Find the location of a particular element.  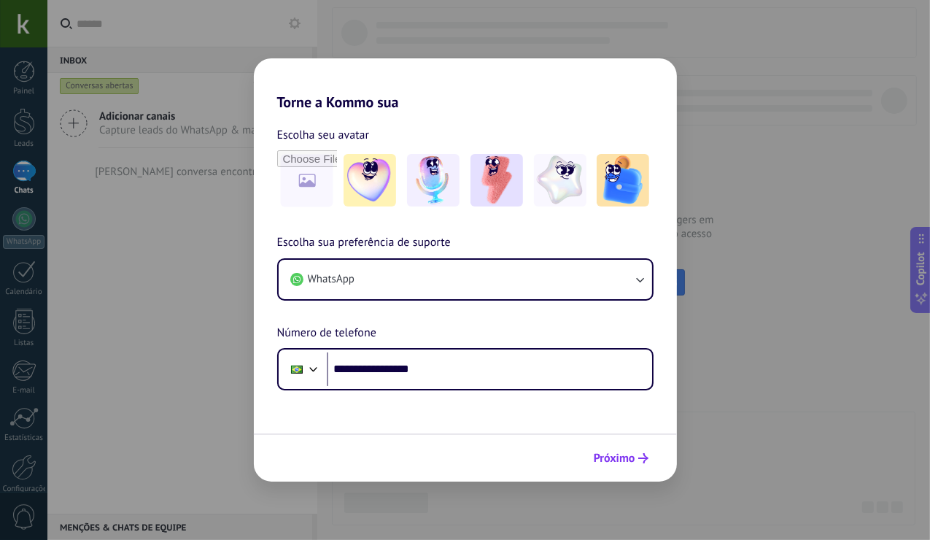

img: -4.jpeg is located at coordinates (560, 180).